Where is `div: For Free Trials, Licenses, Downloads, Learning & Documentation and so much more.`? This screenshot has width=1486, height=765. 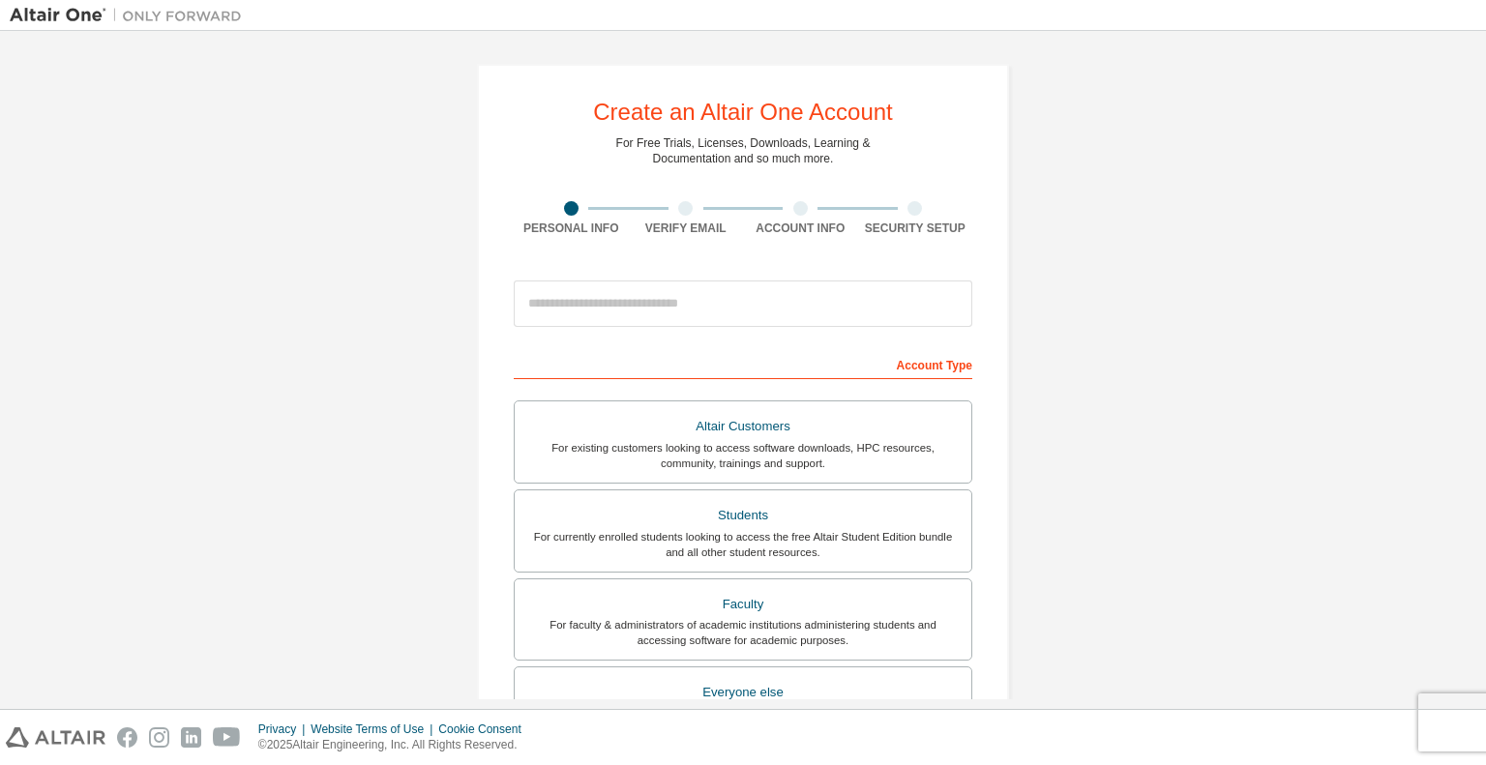 div: For Free Trials, Licenses, Downloads, Learning & Documentation and so much more. is located at coordinates (743, 151).